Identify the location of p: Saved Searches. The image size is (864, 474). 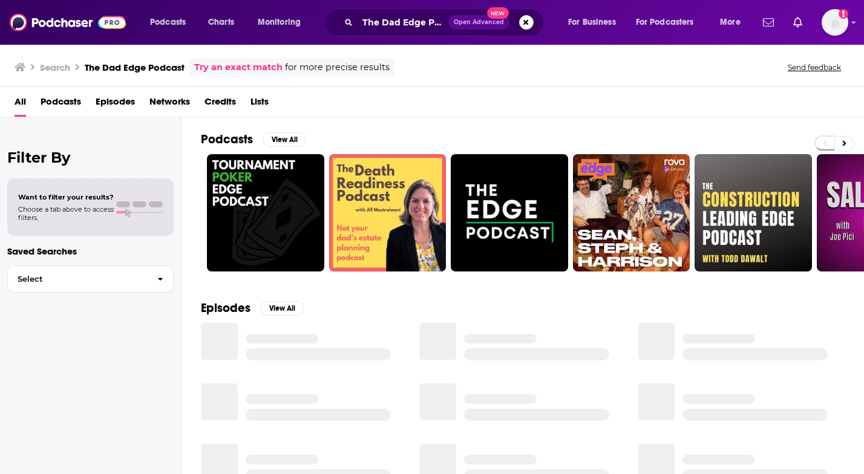
(90, 251).